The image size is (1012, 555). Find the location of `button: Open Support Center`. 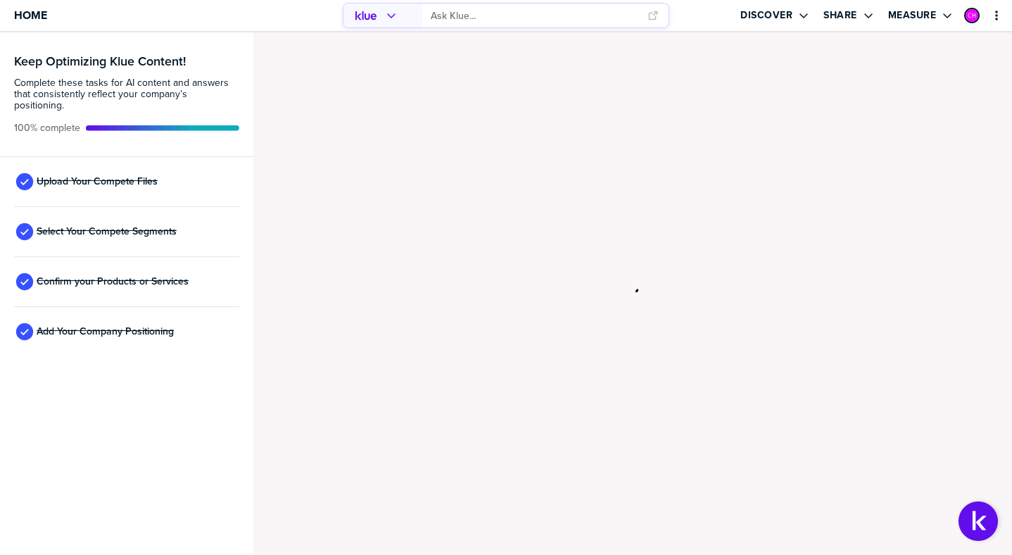

button: Open Support Center is located at coordinates (978, 521).